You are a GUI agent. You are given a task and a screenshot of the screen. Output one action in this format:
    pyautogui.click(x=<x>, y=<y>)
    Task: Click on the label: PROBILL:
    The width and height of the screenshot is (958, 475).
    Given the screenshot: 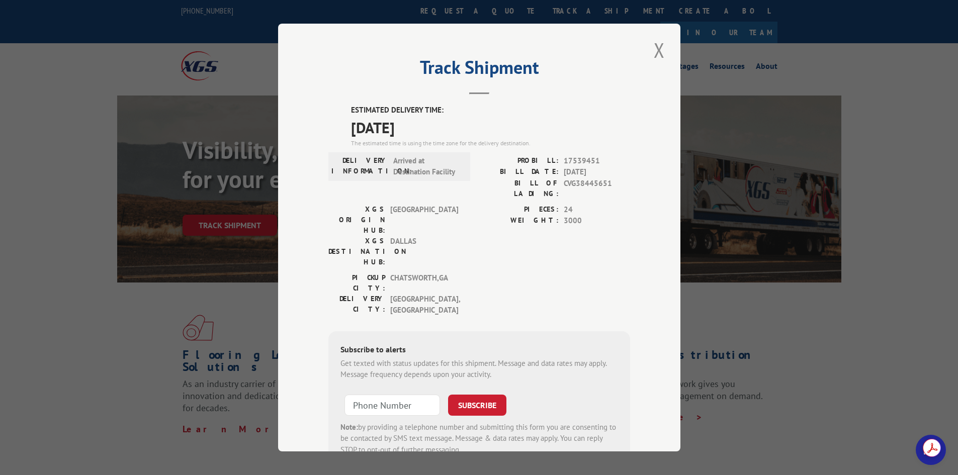 What is the action you would take?
    pyautogui.click(x=519, y=161)
    